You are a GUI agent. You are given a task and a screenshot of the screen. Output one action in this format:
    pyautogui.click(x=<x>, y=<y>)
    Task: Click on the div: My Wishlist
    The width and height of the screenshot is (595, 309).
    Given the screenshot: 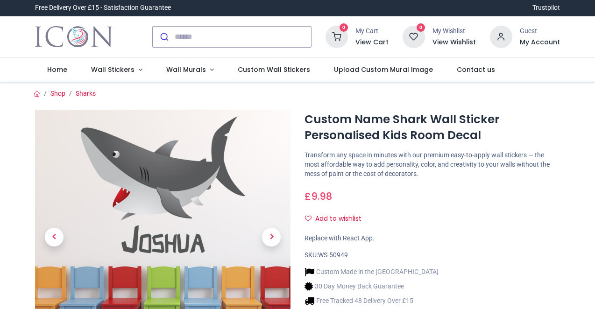 What is the action you would take?
    pyautogui.click(x=454, y=31)
    